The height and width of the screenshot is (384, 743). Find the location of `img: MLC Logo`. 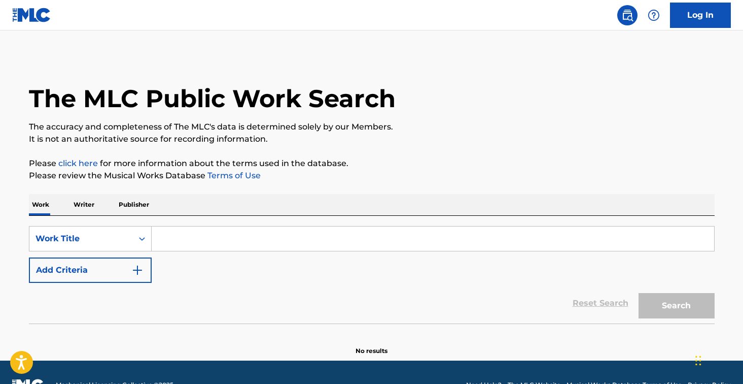

img: MLC Logo is located at coordinates (31, 15).